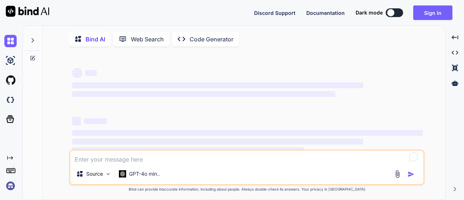 The height and width of the screenshot is (200, 464). What do you see at coordinates (411, 174) in the screenshot?
I see `img: icon` at bounding box center [411, 174].